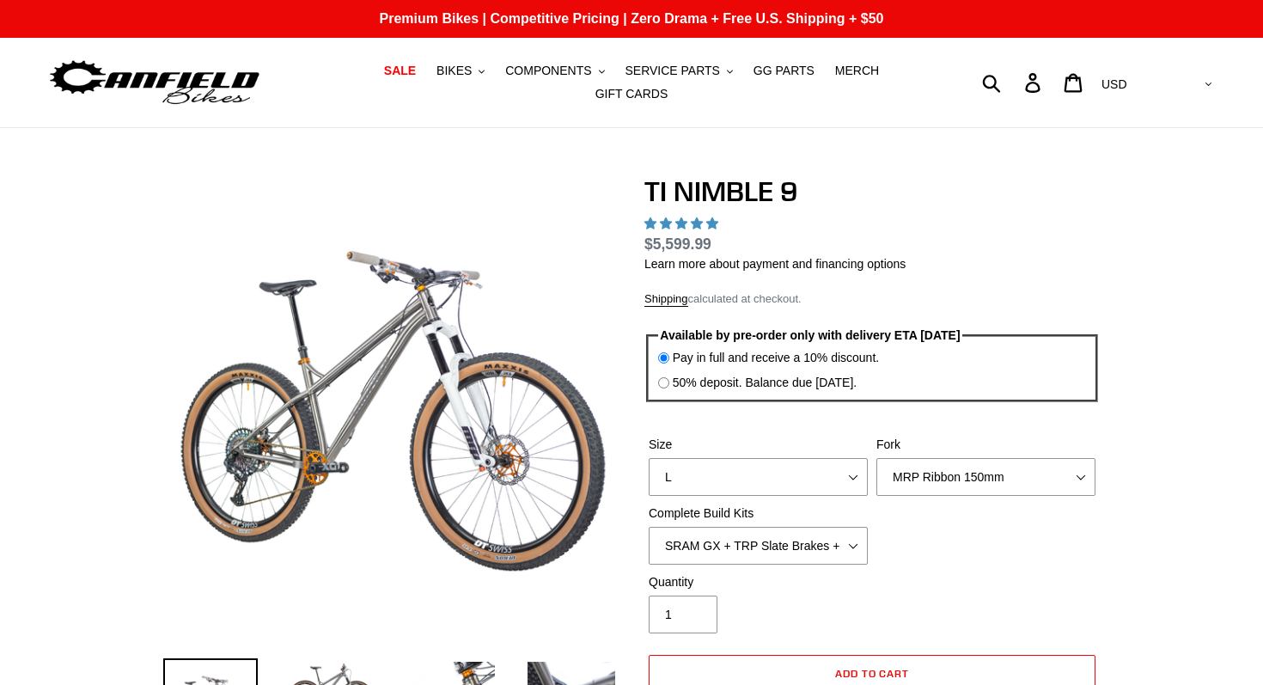 This screenshot has height=685, width=1263. Describe the element at coordinates (758, 444) in the screenshot. I see `label: Size` at that location.